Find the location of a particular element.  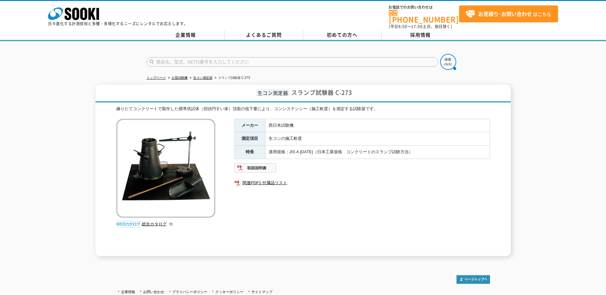

div: 練りたてコンクリートで製作した標準供試体（切頭円すい体）頂面の低下量により、コンシステンシー（施工軟度）を測定する試験器です。 is located at coordinates (303, 109).